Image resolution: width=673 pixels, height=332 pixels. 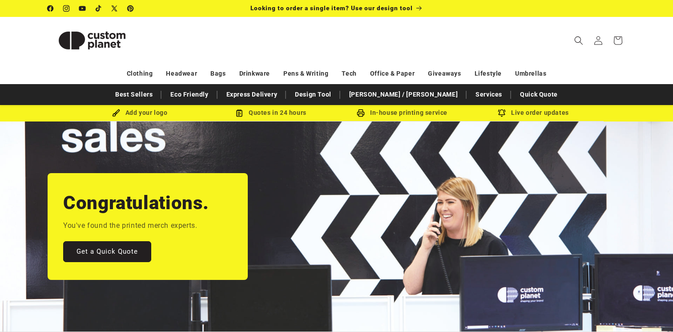 What do you see at coordinates (531, 73) in the screenshot?
I see `a: Umbrellas` at bounding box center [531, 73].